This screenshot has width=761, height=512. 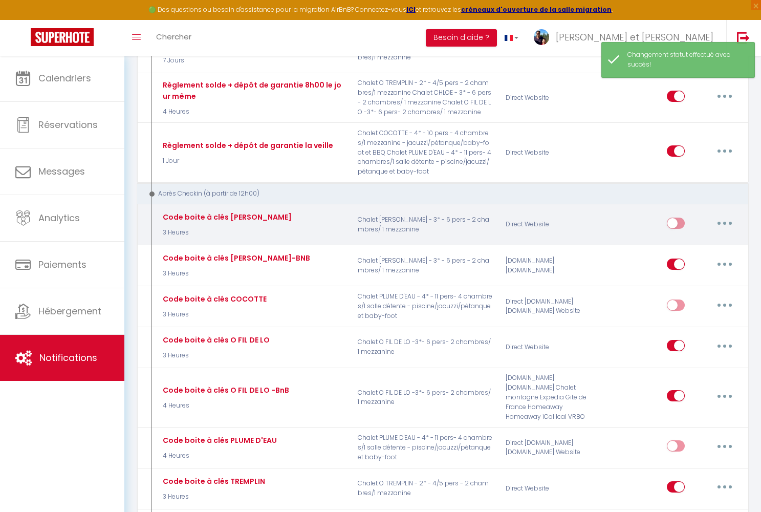 I want to click on div: Code boite à clés TREMPLIN, so click(x=212, y=481).